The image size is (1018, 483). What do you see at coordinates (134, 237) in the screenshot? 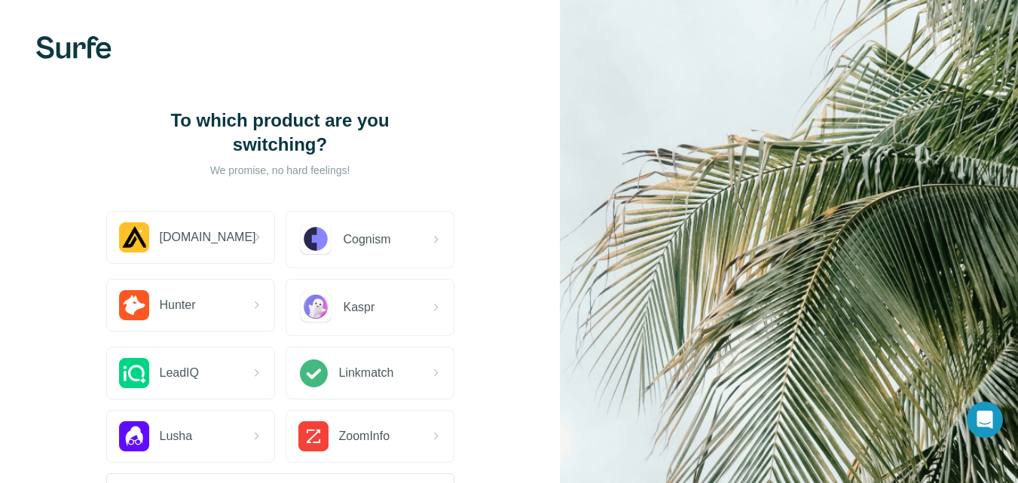
I see `img: Apollo.io Logo` at bounding box center [134, 237].